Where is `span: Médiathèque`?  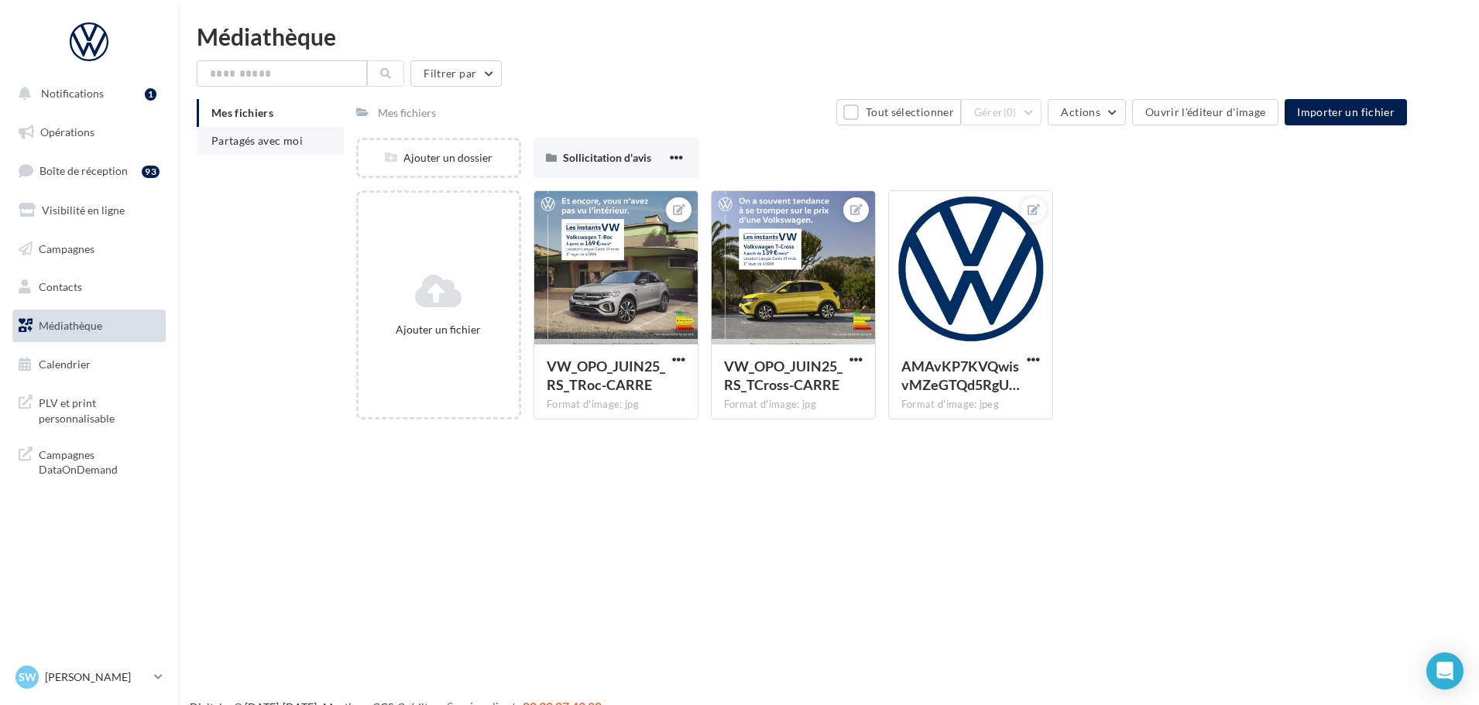
span: Médiathèque is located at coordinates (70, 325).